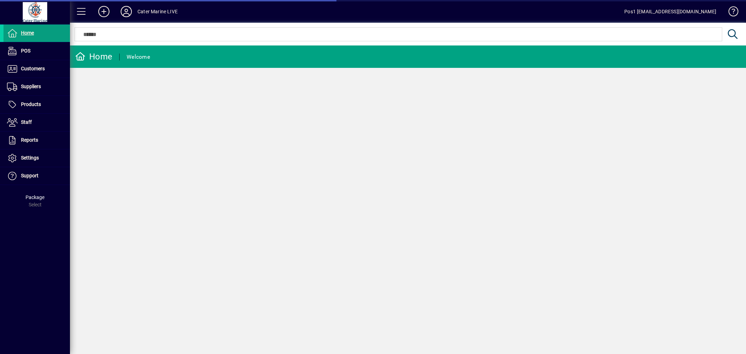 This screenshot has height=354, width=746. What do you see at coordinates (35, 197) in the screenshot?
I see `span: Package` at bounding box center [35, 197].